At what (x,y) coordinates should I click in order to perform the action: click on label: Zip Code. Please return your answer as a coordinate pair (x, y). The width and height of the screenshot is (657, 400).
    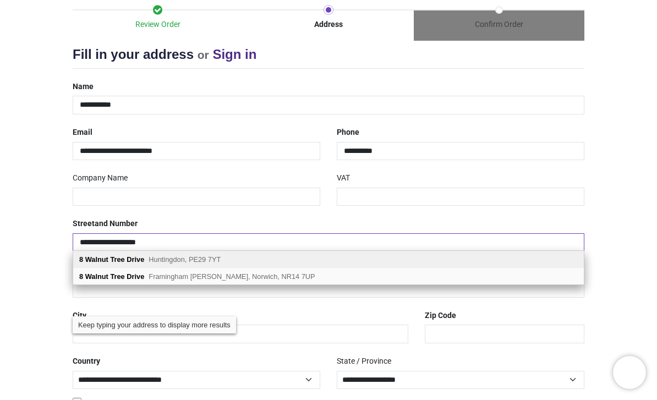
    Looking at the image, I should click on (441, 316).